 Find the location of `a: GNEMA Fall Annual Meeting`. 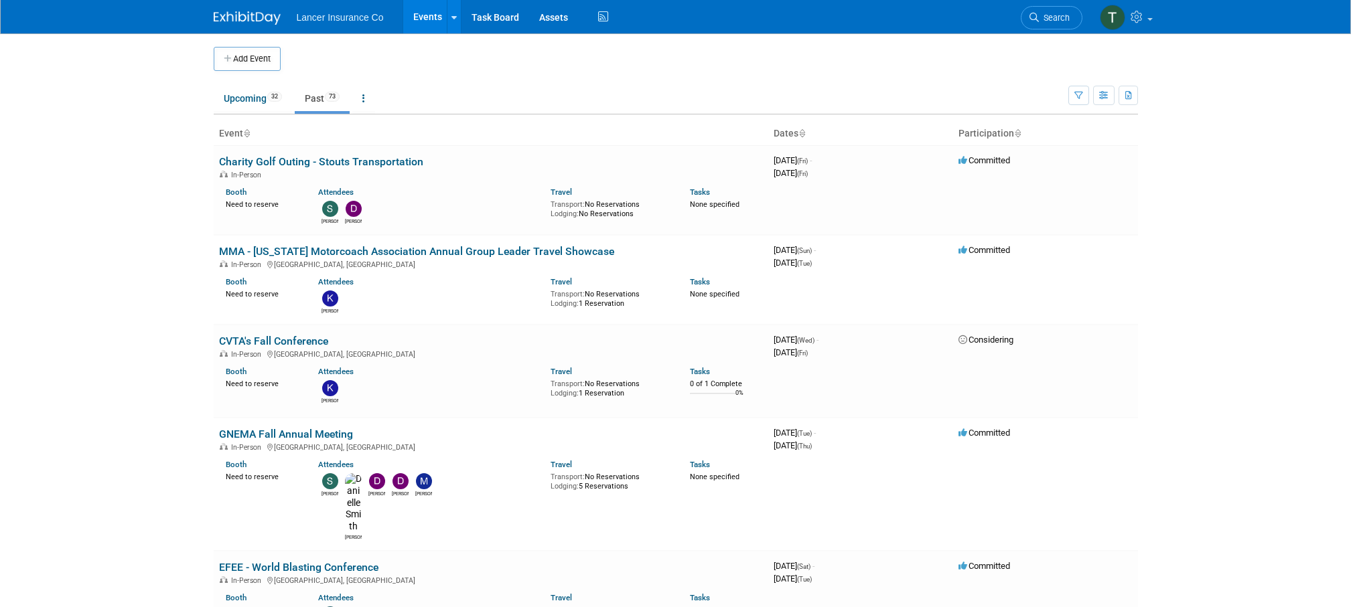

a: GNEMA Fall Annual Meeting is located at coordinates (286, 434).